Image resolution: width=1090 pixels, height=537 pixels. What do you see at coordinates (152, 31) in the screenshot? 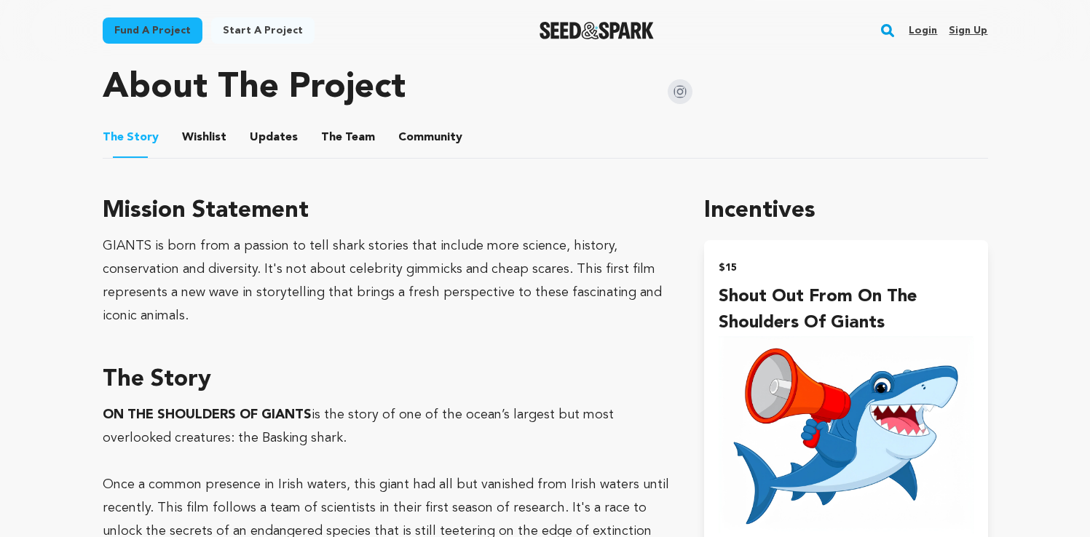
I see `a: Fund a project` at bounding box center [152, 31].